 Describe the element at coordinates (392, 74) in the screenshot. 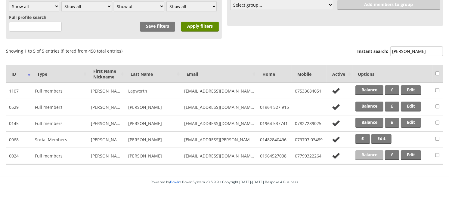

I see `th: Options` at that location.